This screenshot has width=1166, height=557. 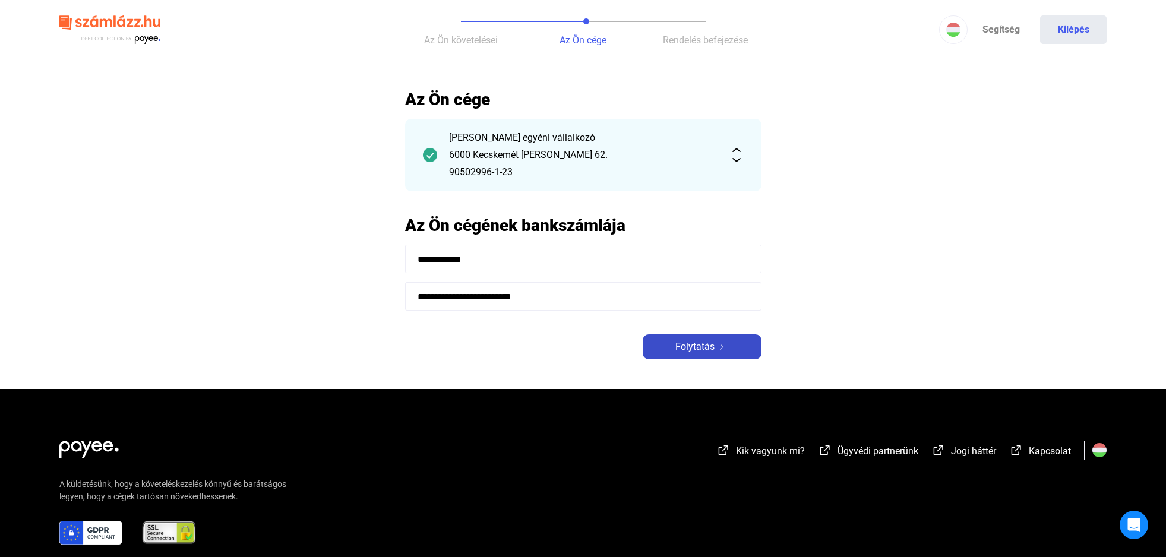 I want to click on img: ssl, so click(x=169, y=533).